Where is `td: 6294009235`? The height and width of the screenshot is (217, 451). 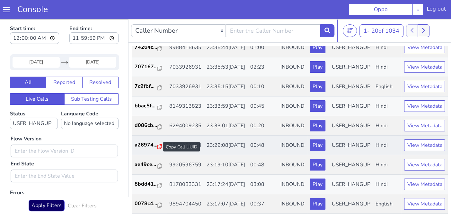
td: 6294009235 is located at coordinates (185, 107).